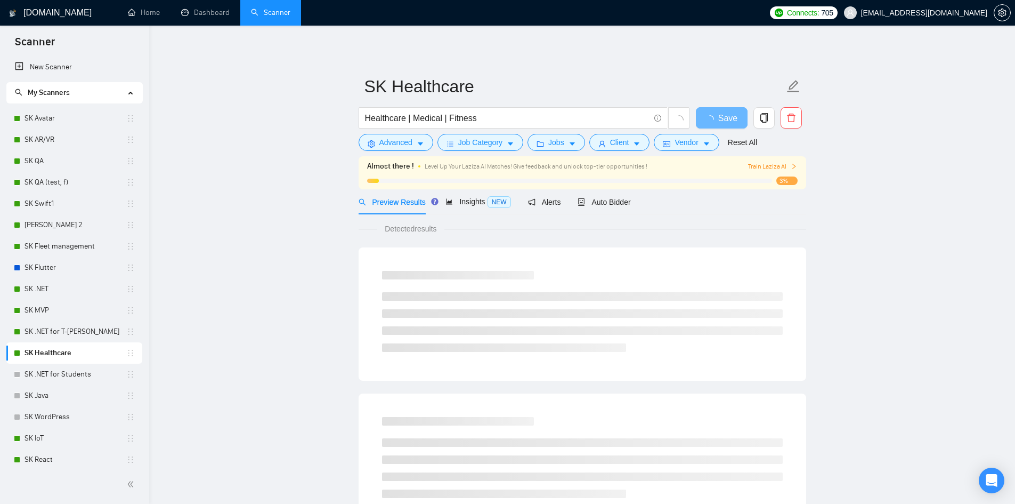  I want to click on a: Reset All, so click(742, 142).